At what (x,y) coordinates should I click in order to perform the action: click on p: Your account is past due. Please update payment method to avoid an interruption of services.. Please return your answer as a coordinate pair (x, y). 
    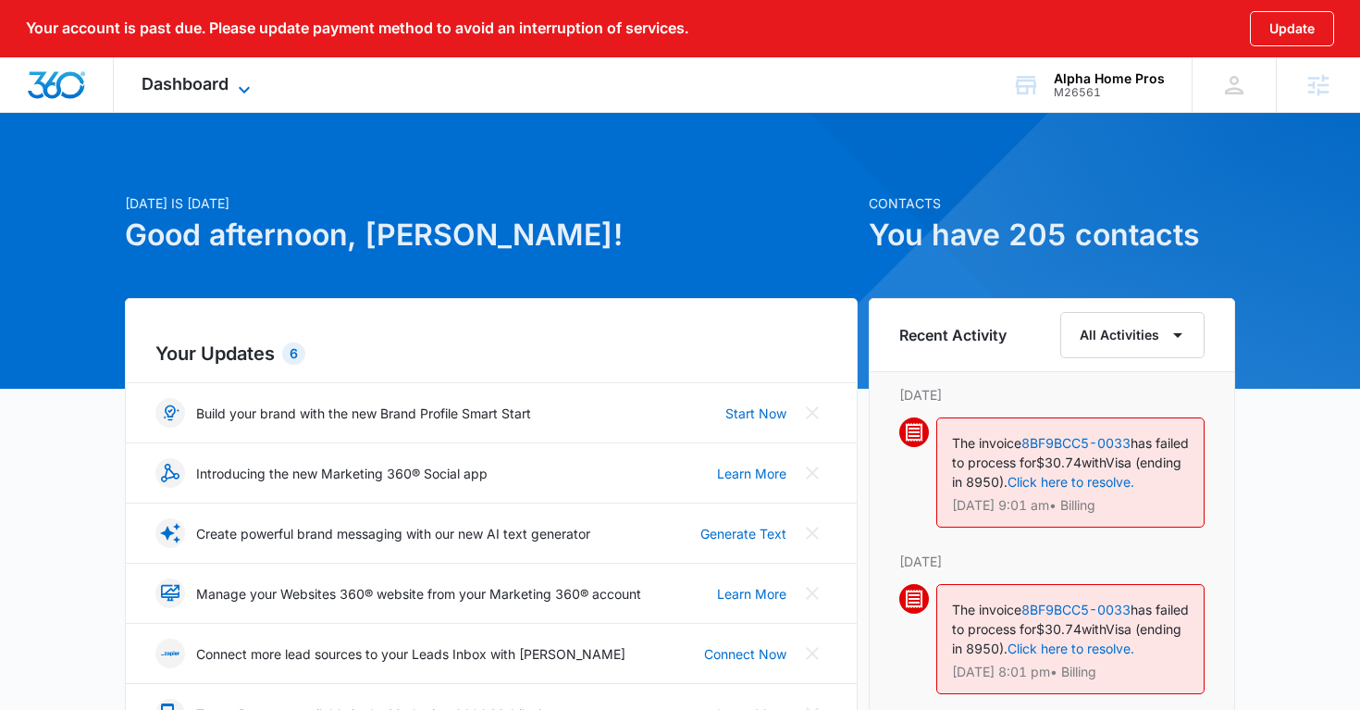
    Looking at the image, I should click on (357, 28).